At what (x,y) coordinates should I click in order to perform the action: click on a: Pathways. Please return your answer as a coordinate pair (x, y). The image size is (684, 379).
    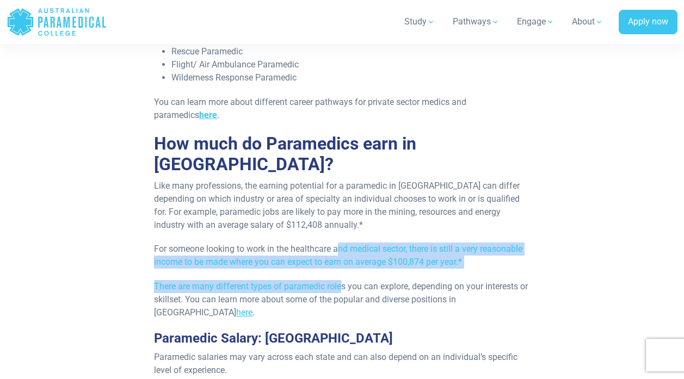
    Looking at the image, I should click on (476, 22).